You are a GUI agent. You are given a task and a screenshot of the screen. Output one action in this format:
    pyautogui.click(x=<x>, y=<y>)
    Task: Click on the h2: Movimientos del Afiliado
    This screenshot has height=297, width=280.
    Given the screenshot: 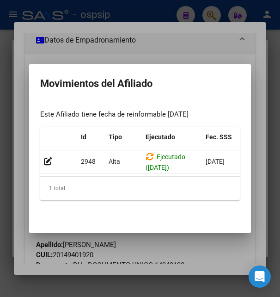 What is the action you would take?
    pyautogui.click(x=140, y=84)
    